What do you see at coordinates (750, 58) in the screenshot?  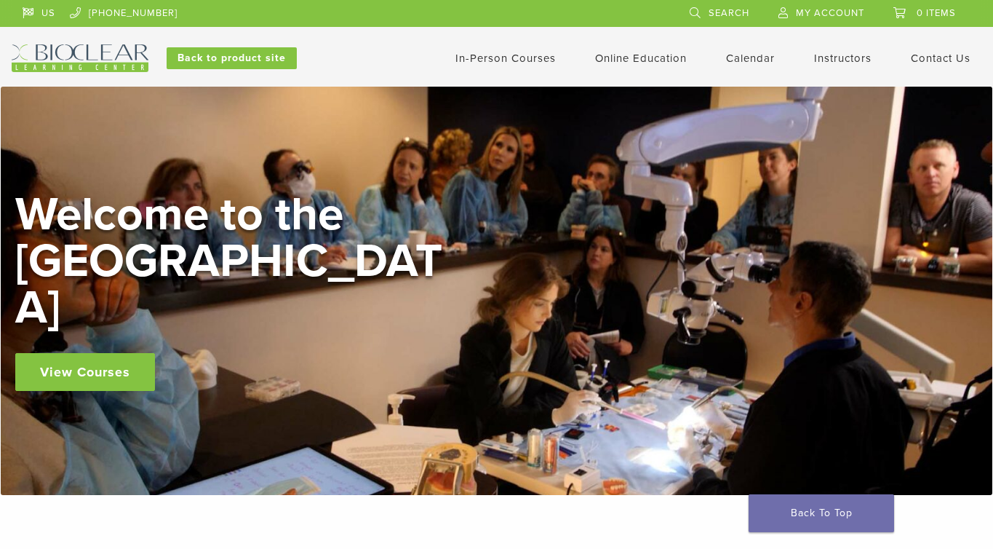 I see `a: Calendar` at bounding box center [750, 58].